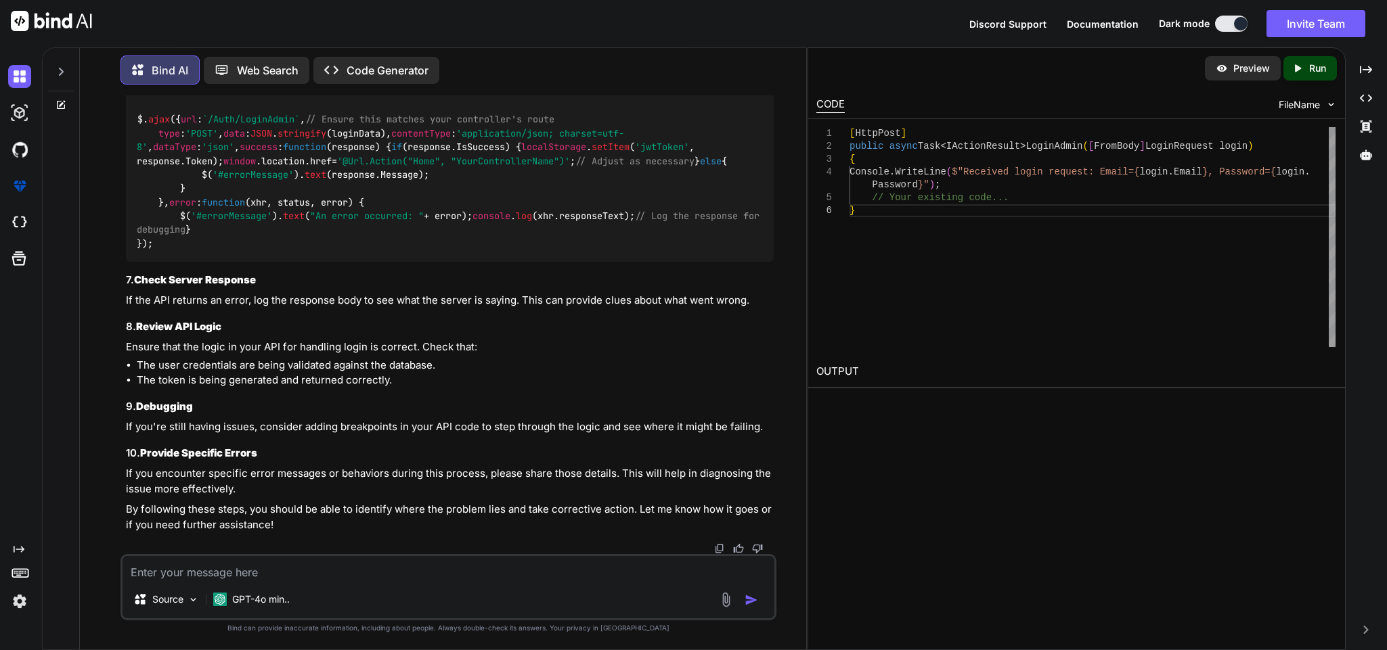  What do you see at coordinates (430, 120) in the screenshot?
I see `span: // Ensure this matches your controller's route` at bounding box center [430, 120].